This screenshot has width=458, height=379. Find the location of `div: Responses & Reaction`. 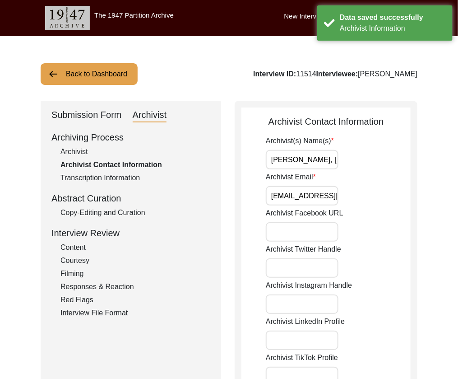

div: Responses & Reaction is located at coordinates (135, 286).